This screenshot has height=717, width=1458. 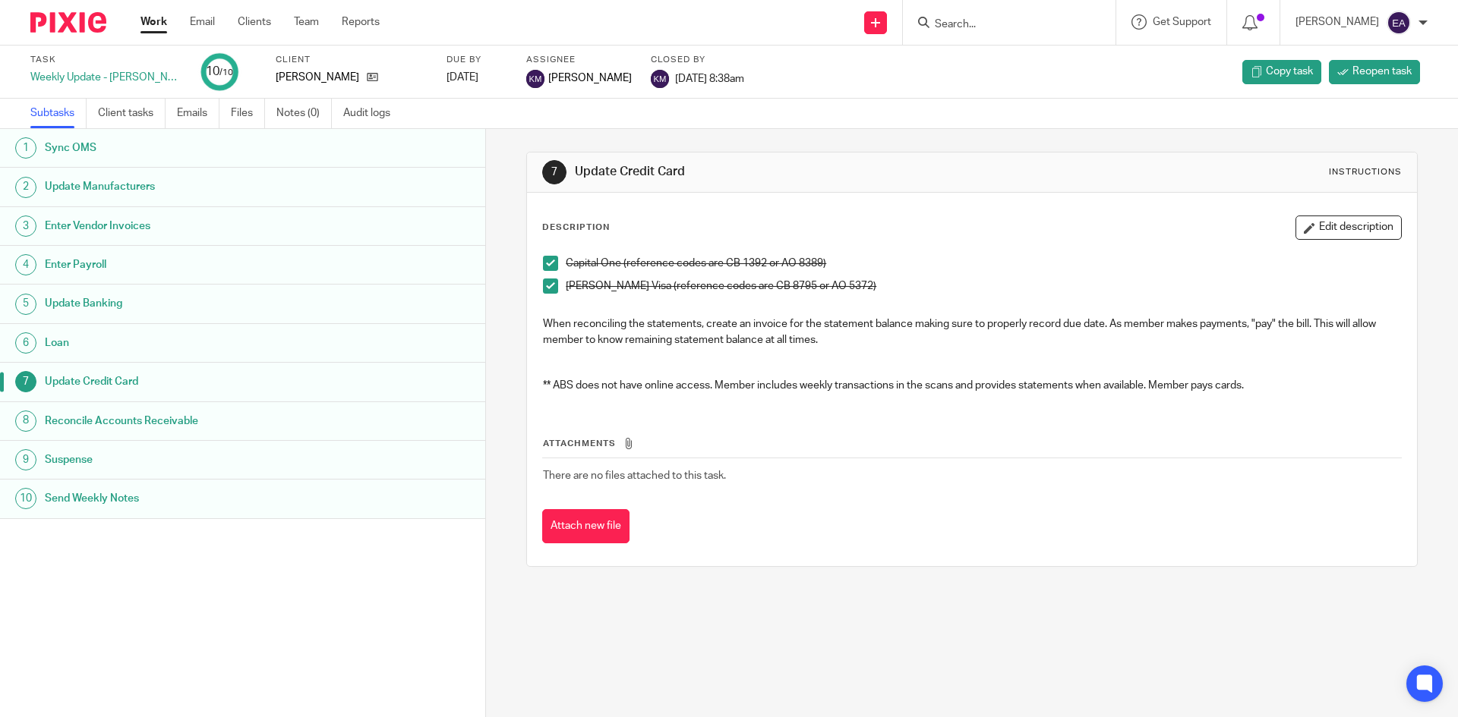 What do you see at coordinates (352, 60) in the screenshot?
I see `label: Client` at bounding box center [352, 60].